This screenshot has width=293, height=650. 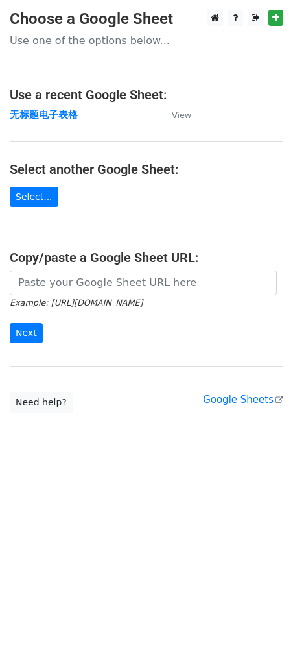 What do you see at coordinates (175, 115) in the screenshot?
I see `a: View` at bounding box center [175, 115].